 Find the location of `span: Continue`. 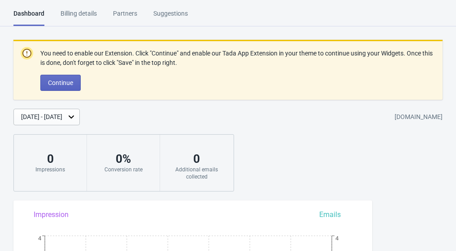

span: Continue is located at coordinates (61, 83).